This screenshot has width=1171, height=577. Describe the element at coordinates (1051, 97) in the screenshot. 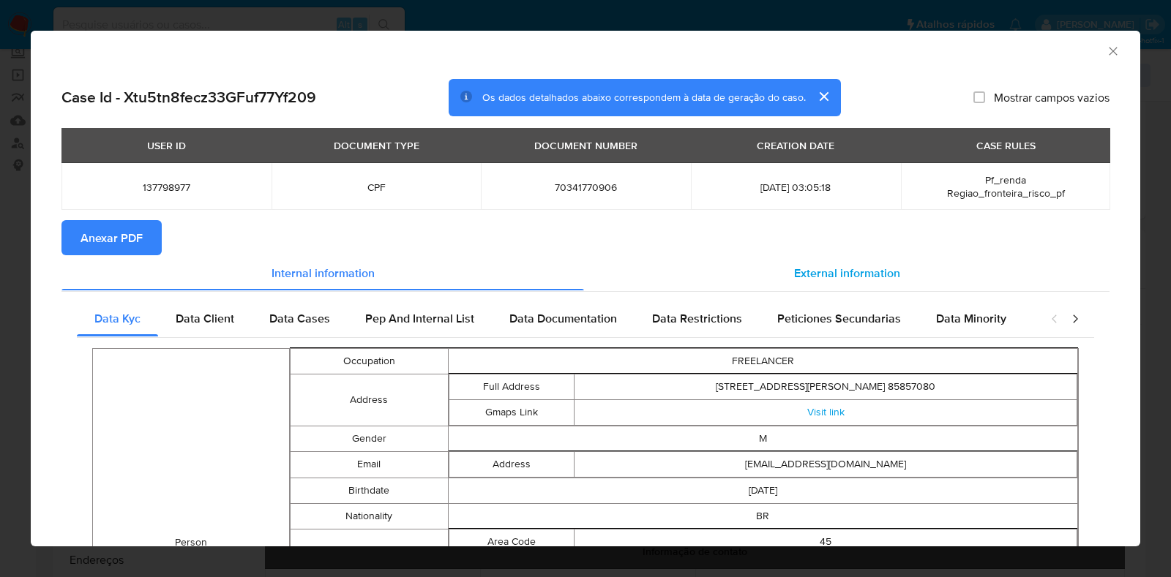

I see `span: Mostrar campos vazios` at that location.